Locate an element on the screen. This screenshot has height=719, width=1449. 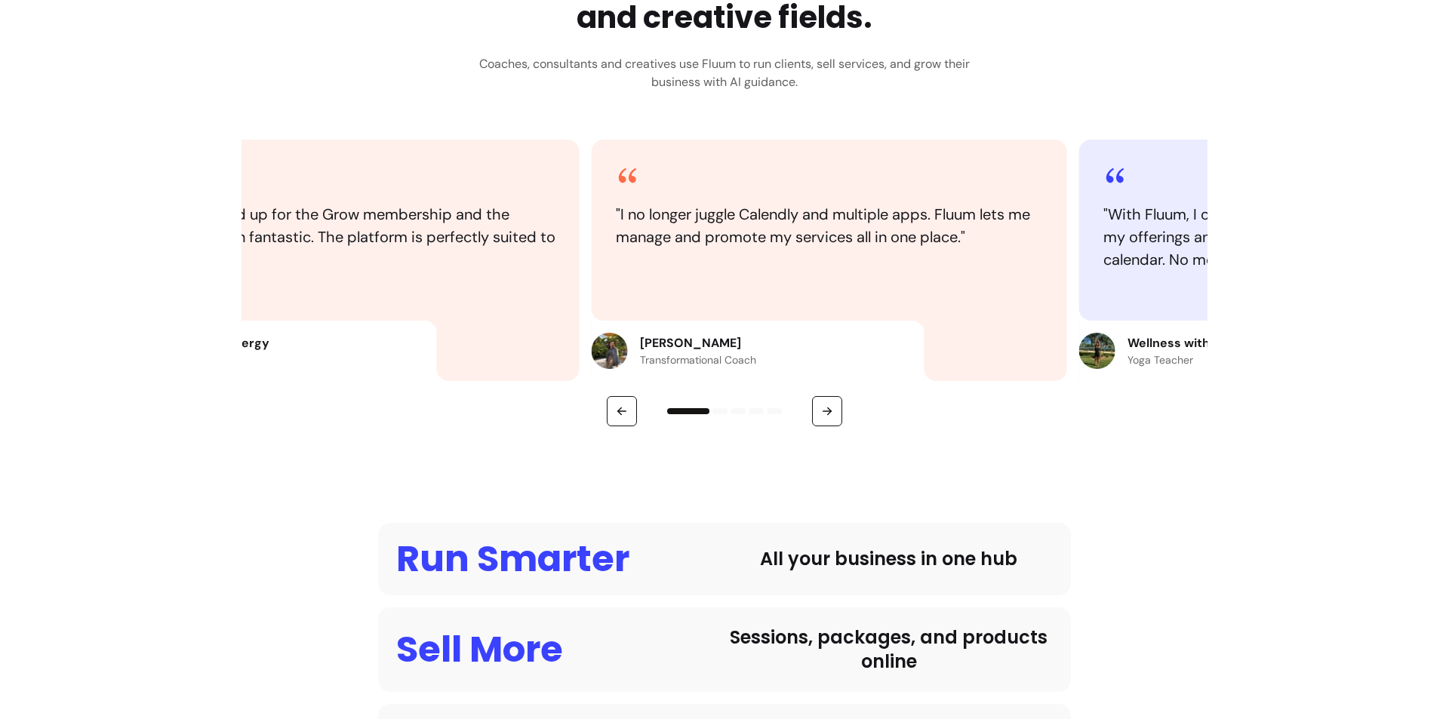
div: Run Smarter is located at coordinates (512, 559).